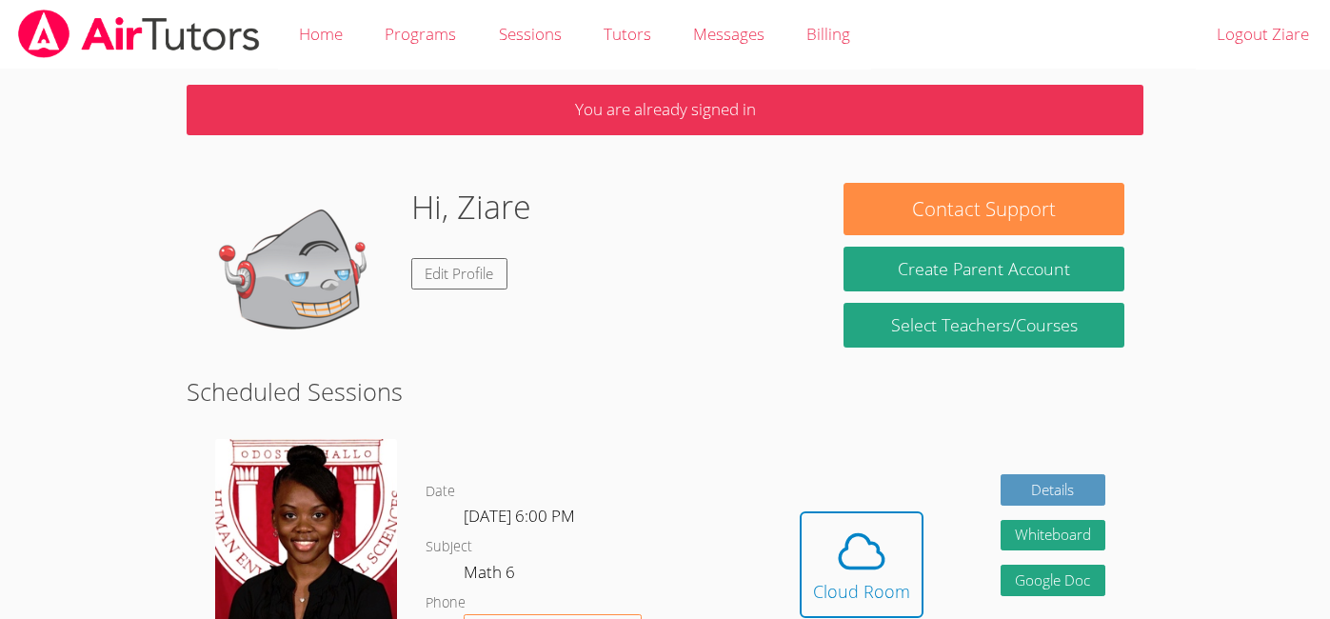  Describe the element at coordinates (862, 591) in the screenshot. I see `div: Cloud Room` at that location.